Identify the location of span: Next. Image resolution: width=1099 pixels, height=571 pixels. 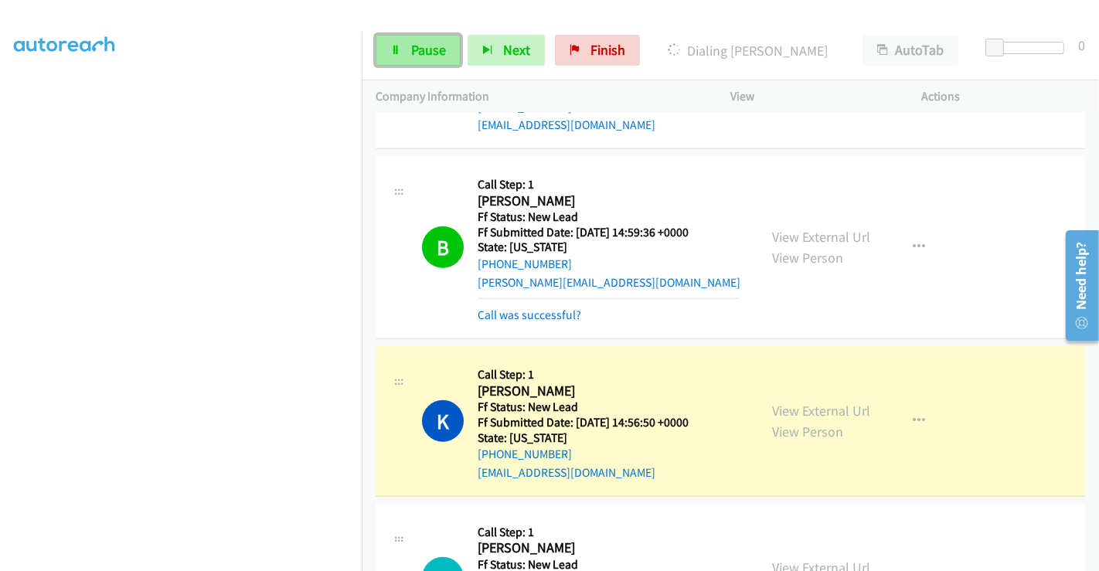
(516, 49).